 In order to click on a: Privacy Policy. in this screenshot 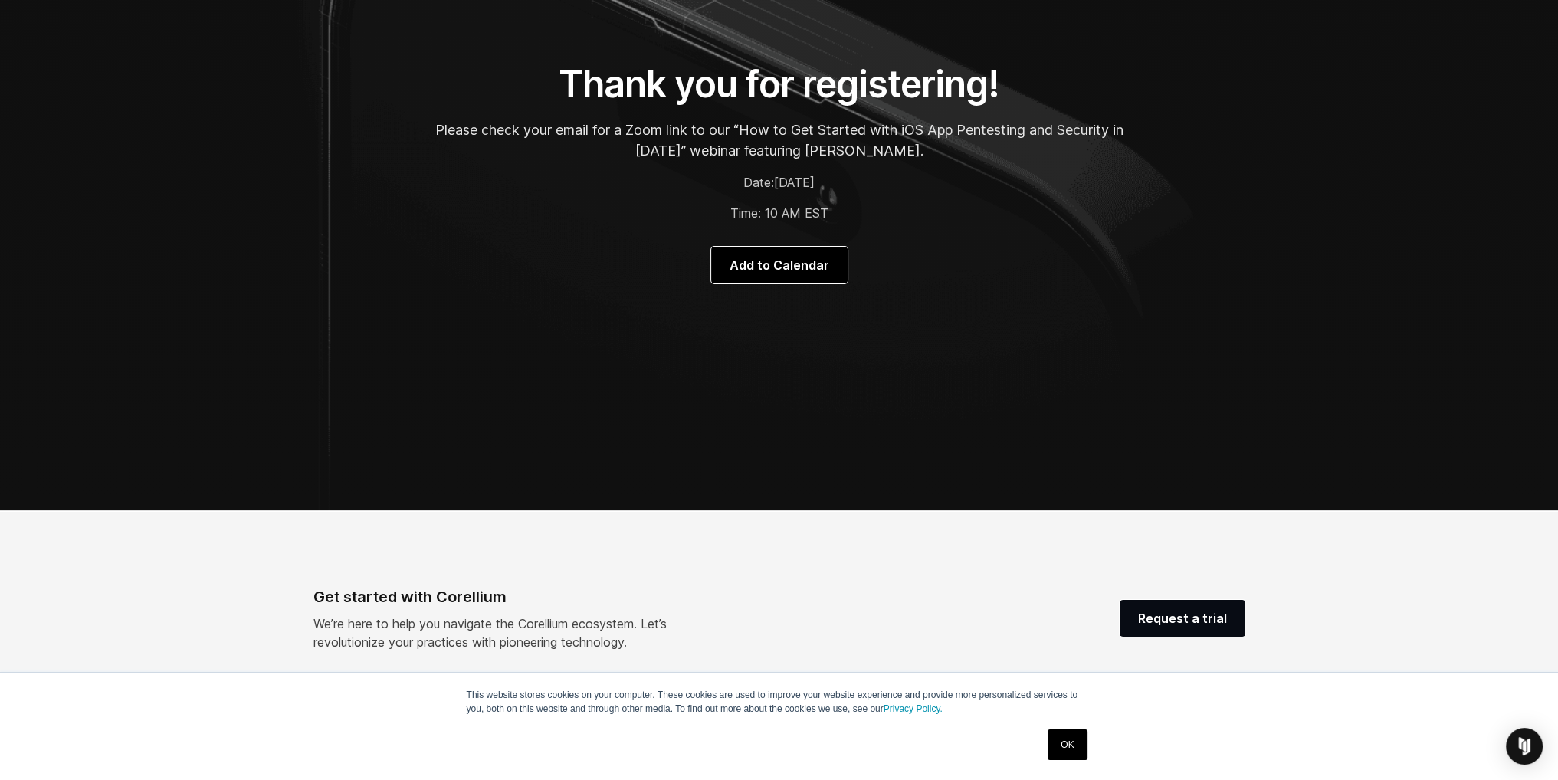, I will do `click(913, 709)`.